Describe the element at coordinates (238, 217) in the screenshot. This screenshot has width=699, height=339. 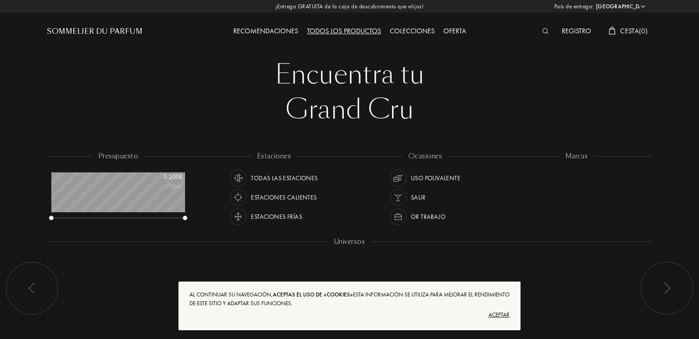
I see `img: usage_season_cold_white.svg` at that location.